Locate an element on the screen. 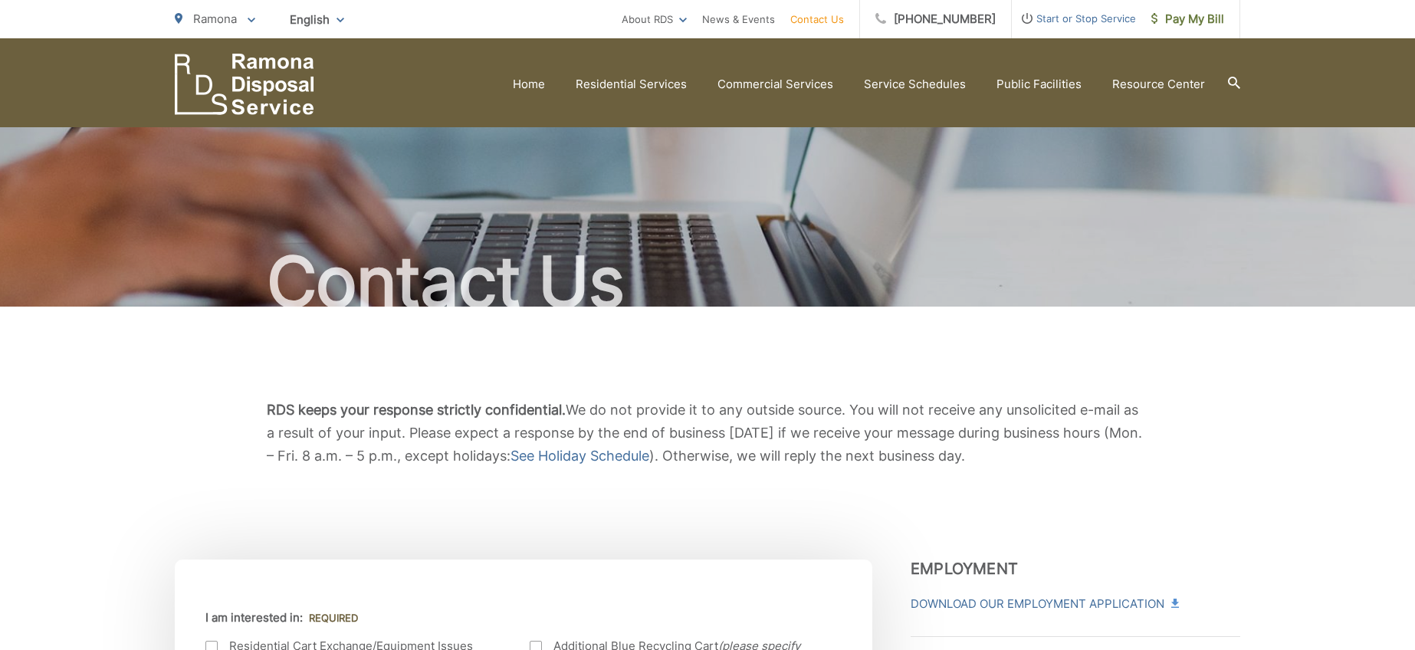 The height and width of the screenshot is (650, 1415). a: Contact Us is located at coordinates (817, 19).